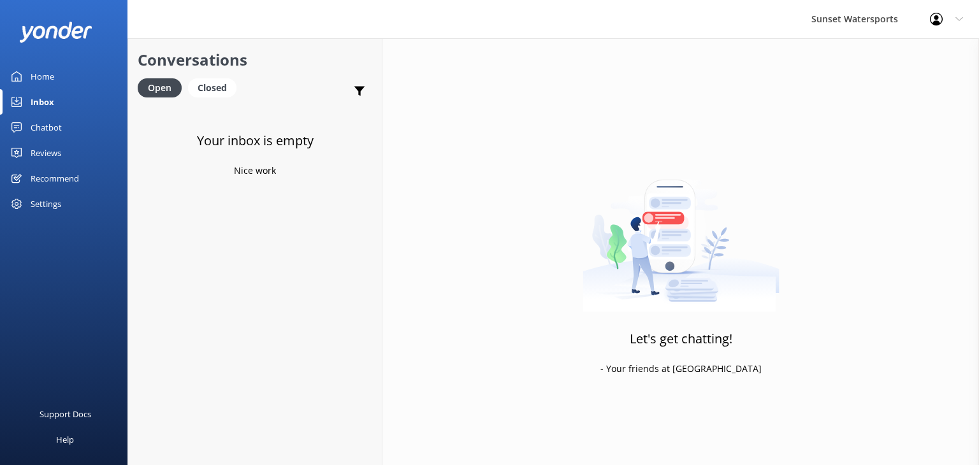 The width and height of the screenshot is (979, 465). Describe the element at coordinates (159, 88) in the screenshot. I see `div: Open` at that location.